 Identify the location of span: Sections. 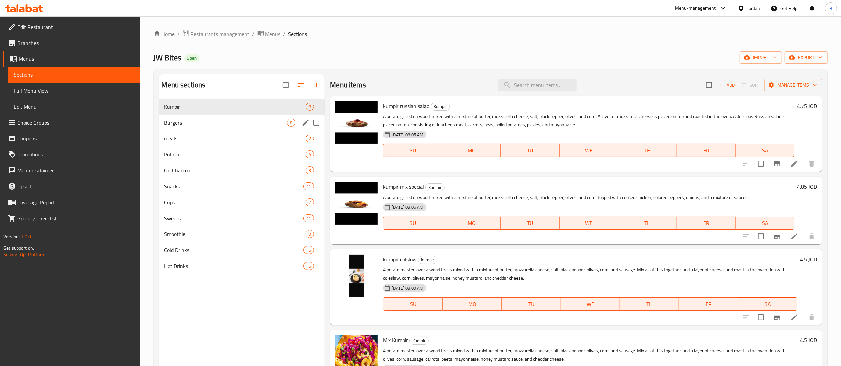
(74, 75).